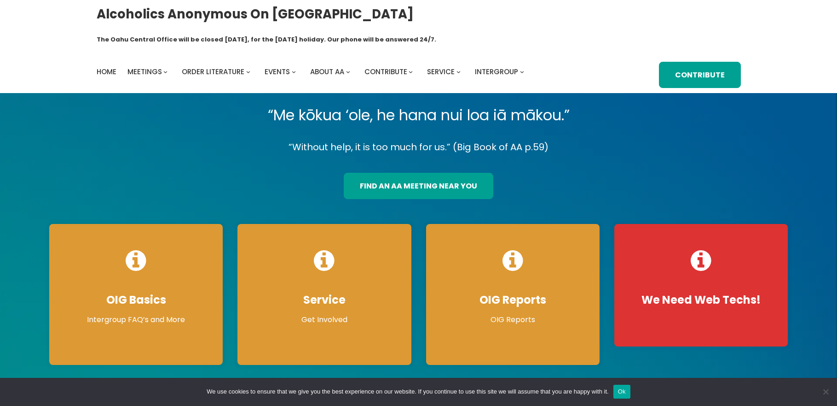  What do you see at coordinates (459, 71) in the screenshot?
I see `button: Service submenu` at bounding box center [459, 71].